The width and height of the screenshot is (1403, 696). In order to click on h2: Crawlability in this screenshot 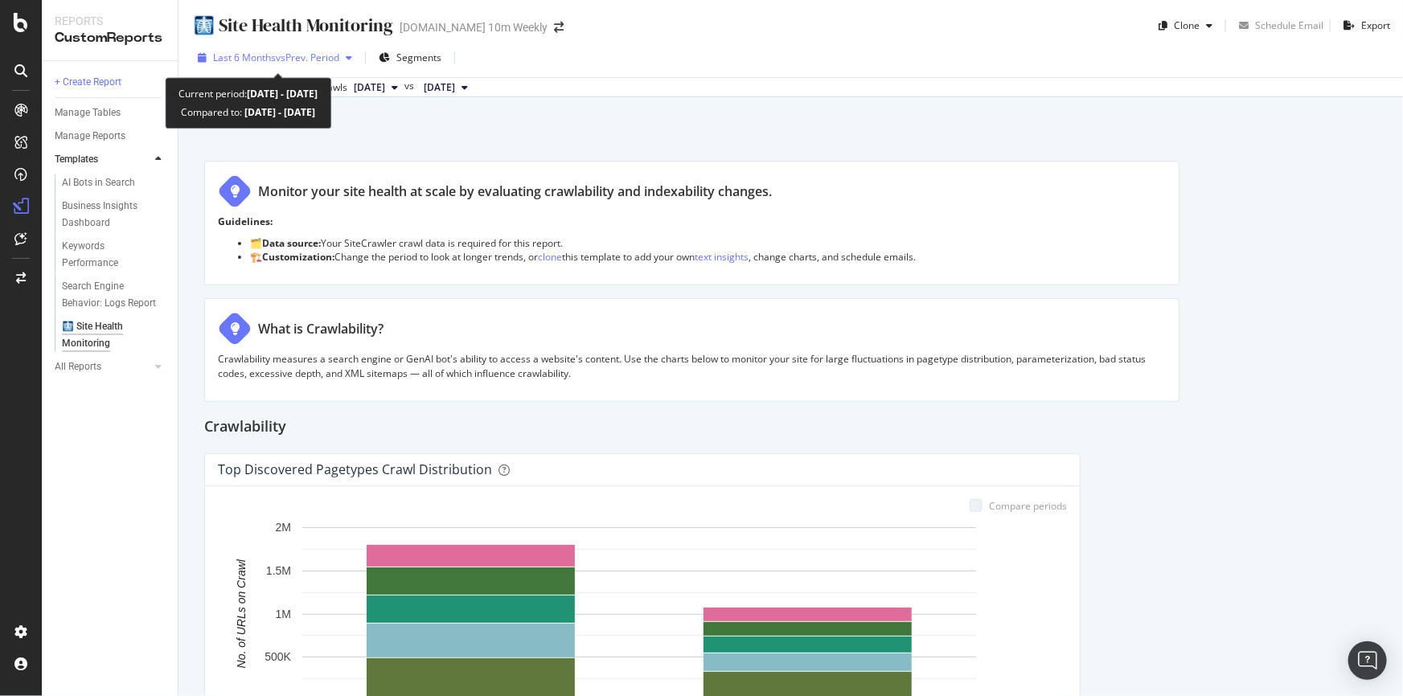, I will do `click(245, 428)`.